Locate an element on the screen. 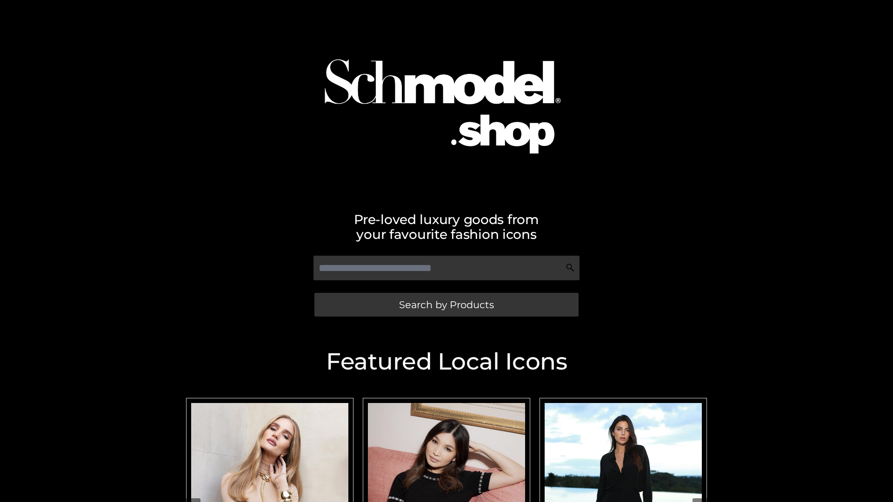 The image size is (893, 502). img: Search Icon is located at coordinates (570, 268).